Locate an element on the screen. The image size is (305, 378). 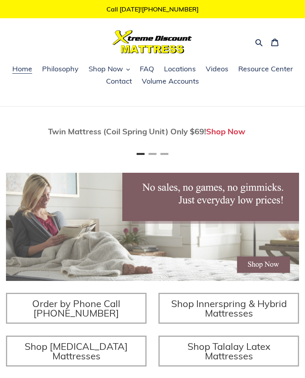
span: Resource Center is located at coordinates (265, 69).